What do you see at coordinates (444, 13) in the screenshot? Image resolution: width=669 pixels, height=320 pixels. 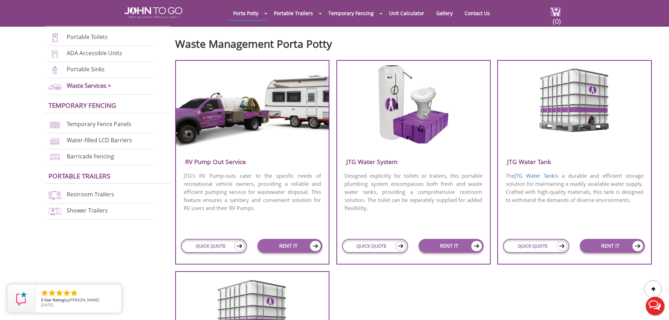 I see `a: Gallery` at bounding box center [444, 13].